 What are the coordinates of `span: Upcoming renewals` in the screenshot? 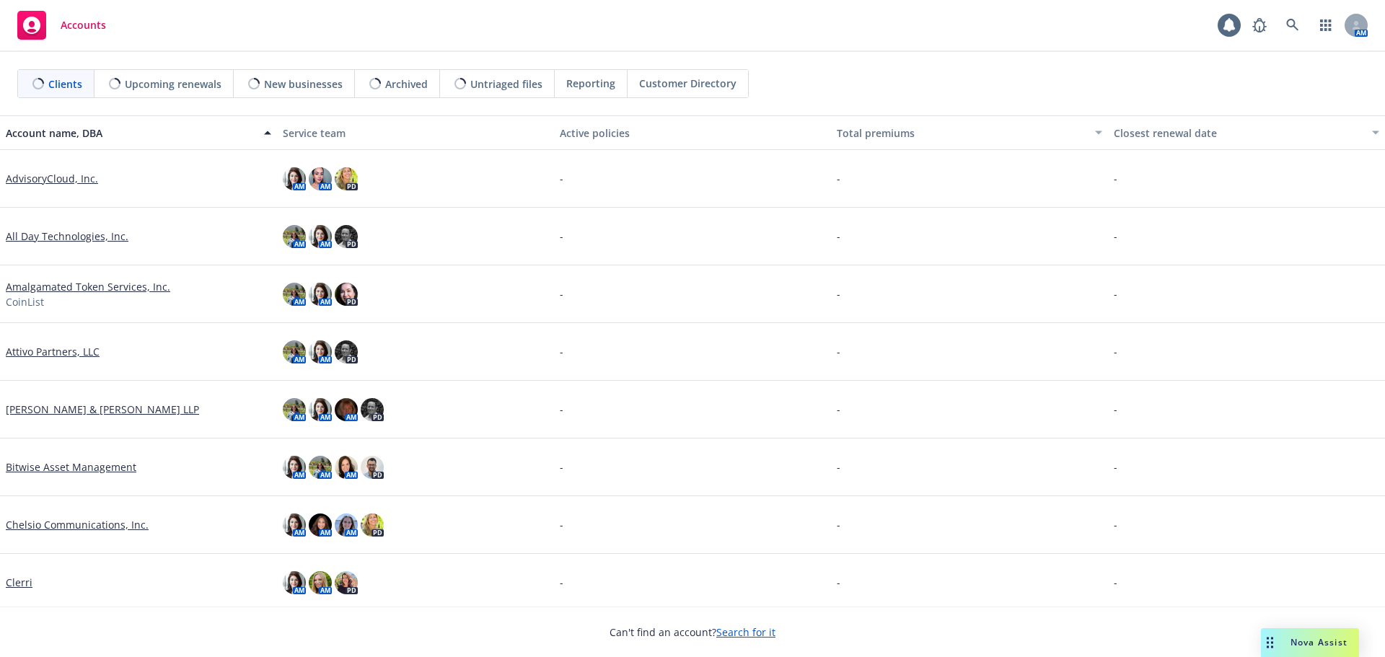 It's located at (173, 84).